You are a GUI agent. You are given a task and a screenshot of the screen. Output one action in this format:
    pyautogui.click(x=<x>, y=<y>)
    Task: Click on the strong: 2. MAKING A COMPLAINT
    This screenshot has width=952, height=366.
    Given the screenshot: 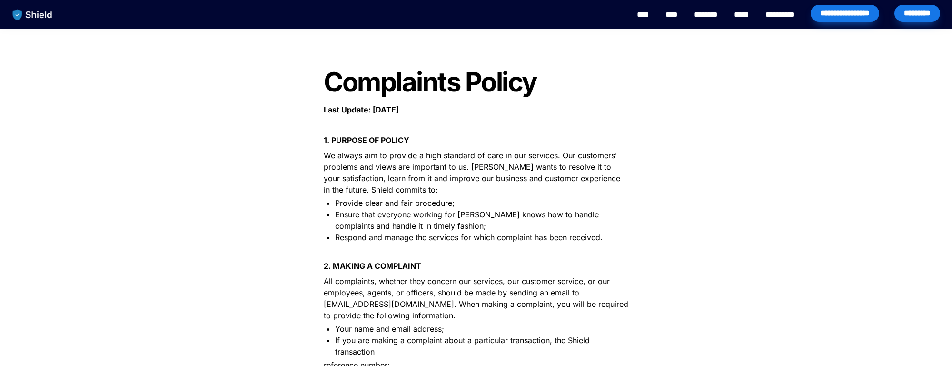 What is the action you would take?
    pyautogui.click(x=372, y=266)
    